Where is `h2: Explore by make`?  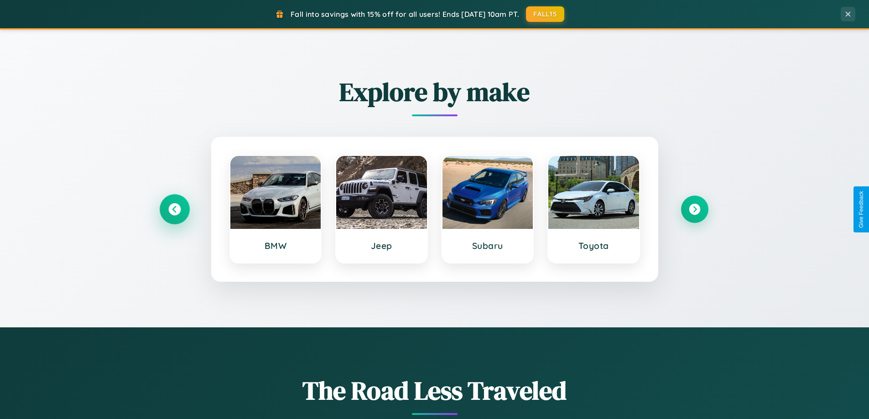
h2: Explore by make is located at coordinates (435, 92).